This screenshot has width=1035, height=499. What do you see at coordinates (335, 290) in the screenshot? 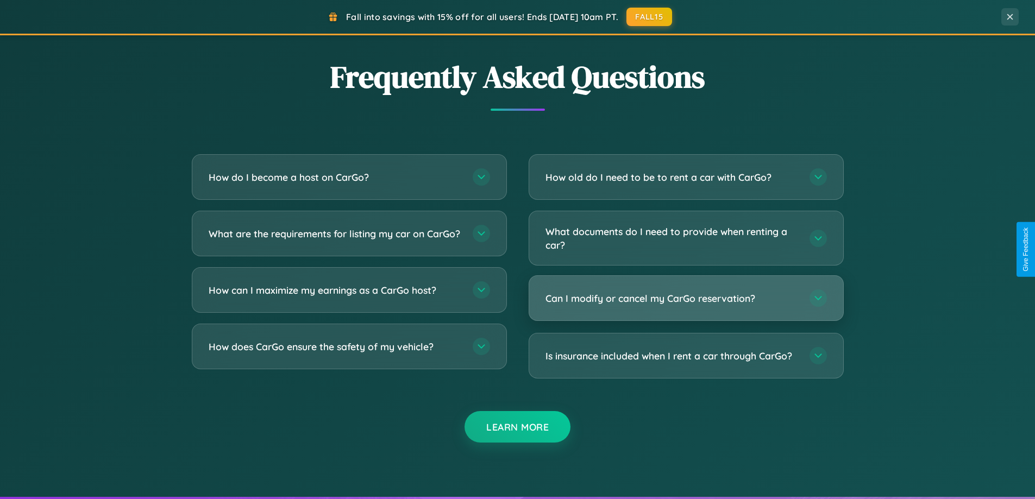
I see `h3: How can I maximize my earnings as a CarGo host?` at bounding box center [335, 290].